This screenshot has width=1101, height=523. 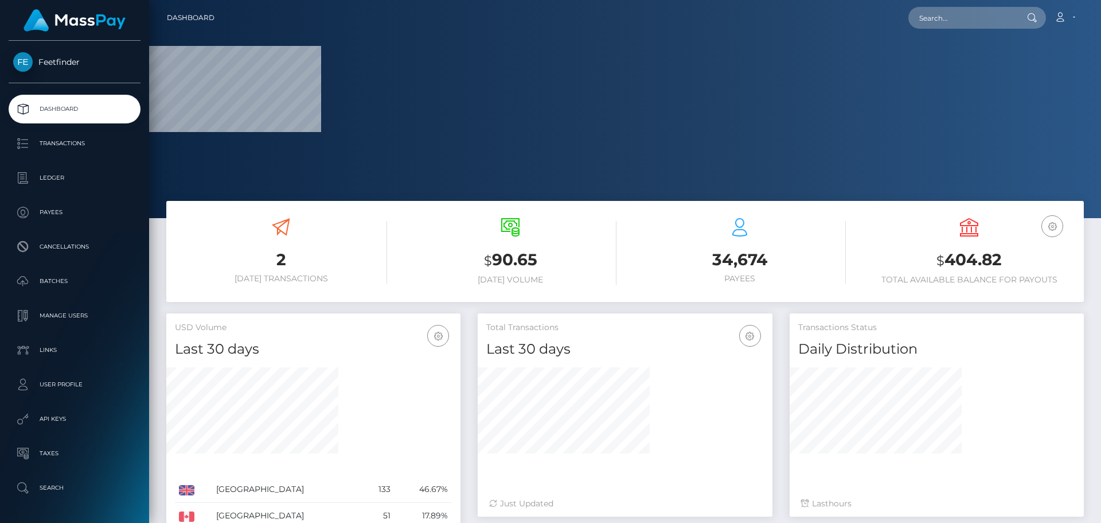 I want to click on img: MassPay Logo, so click(x=75, y=20).